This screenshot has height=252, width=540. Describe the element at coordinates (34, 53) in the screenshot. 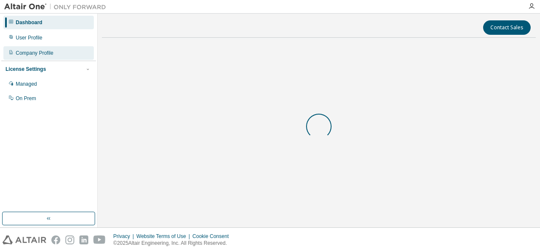

I see `div: Company Profile` at that location.